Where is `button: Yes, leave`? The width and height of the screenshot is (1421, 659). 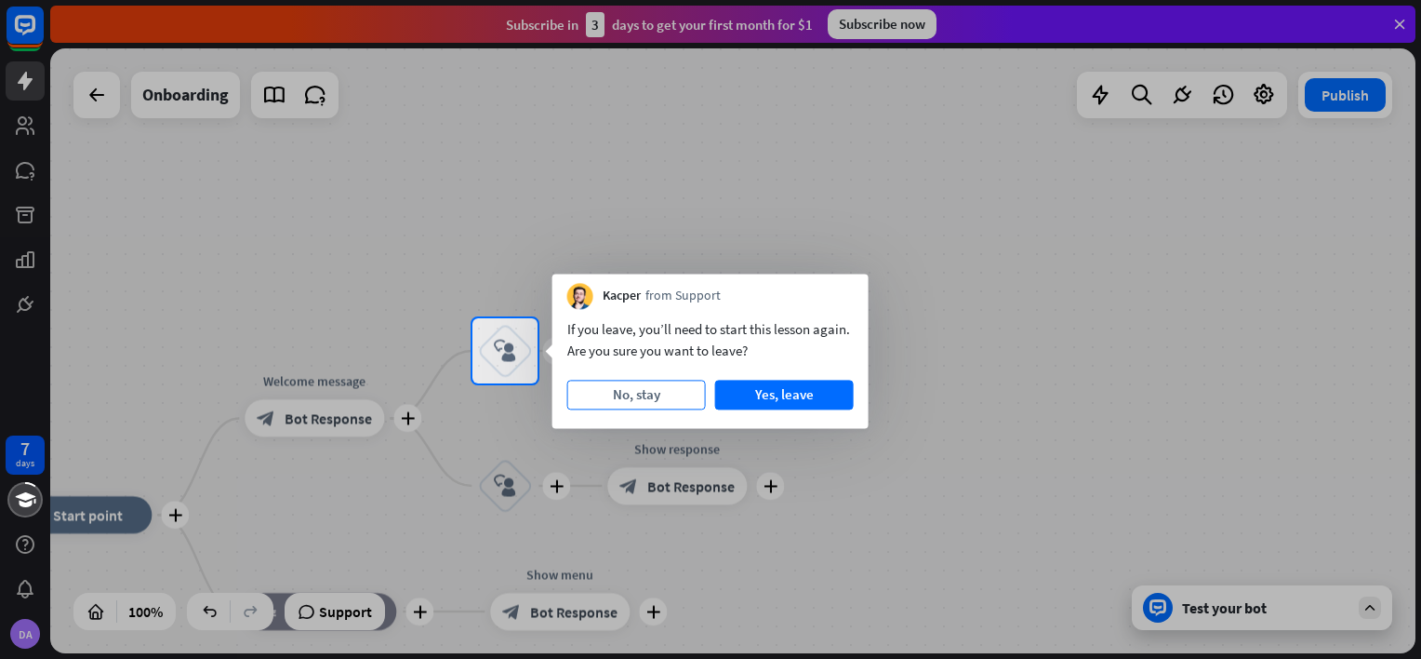 button: Yes, leave is located at coordinates (784, 394).